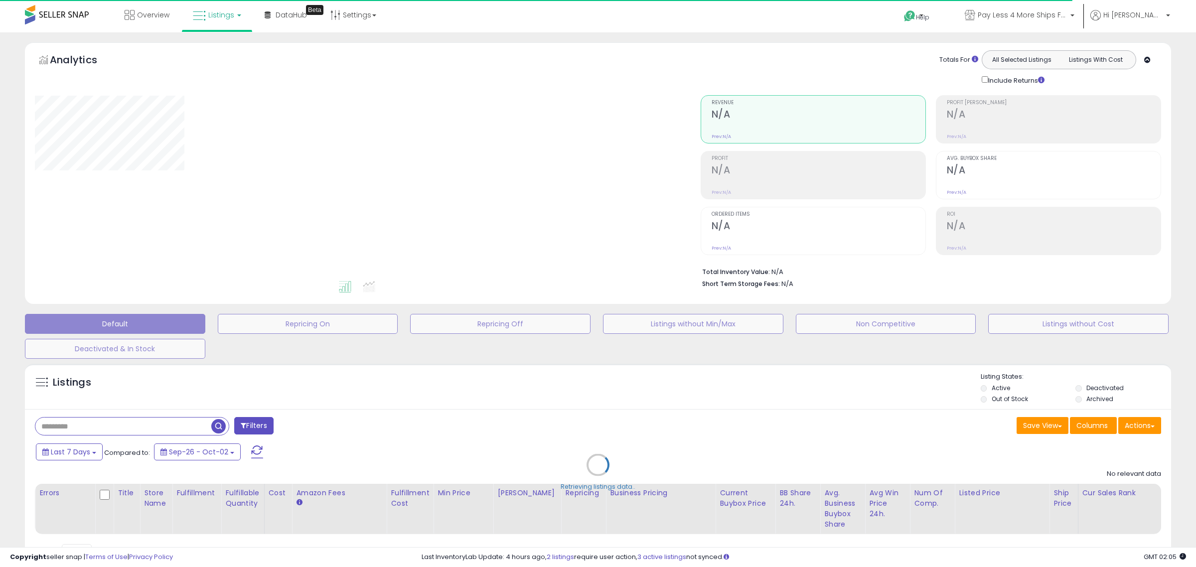  Describe the element at coordinates (788, 284) in the screenshot. I see `span: N/A` at that location.